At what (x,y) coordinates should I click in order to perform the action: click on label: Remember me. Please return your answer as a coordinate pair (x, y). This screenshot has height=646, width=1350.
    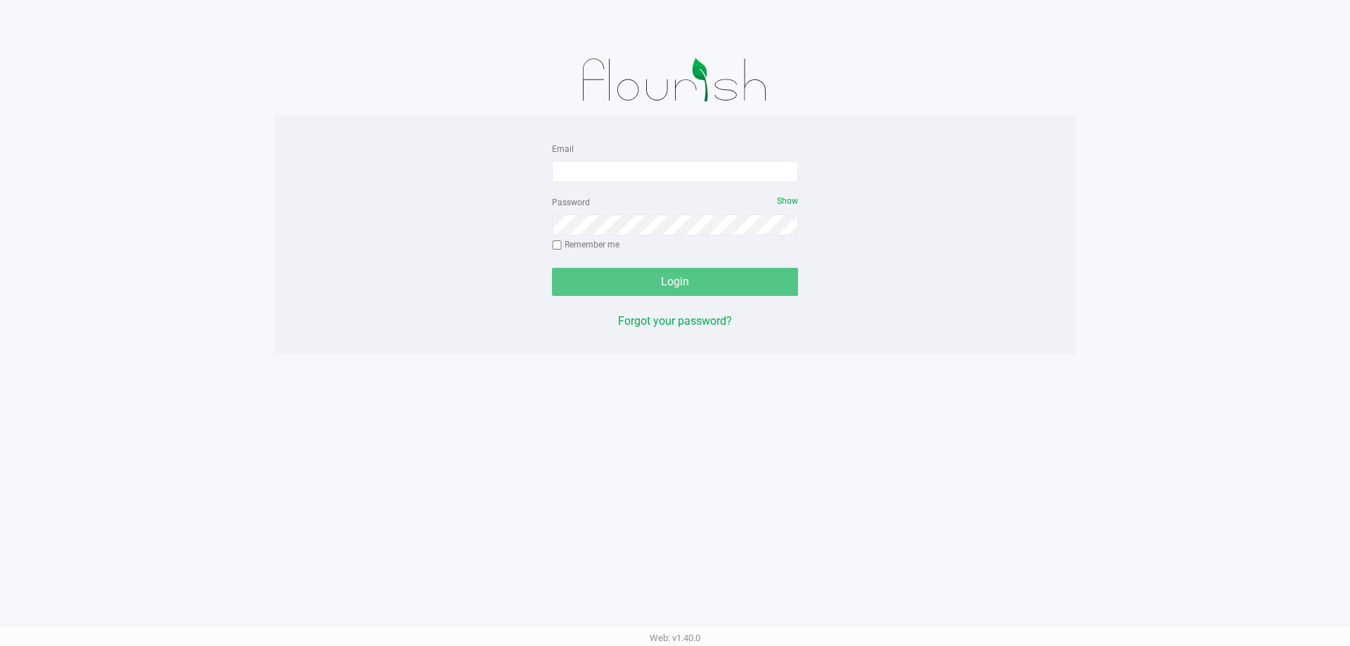
    Looking at the image, I should click on (586, 245).